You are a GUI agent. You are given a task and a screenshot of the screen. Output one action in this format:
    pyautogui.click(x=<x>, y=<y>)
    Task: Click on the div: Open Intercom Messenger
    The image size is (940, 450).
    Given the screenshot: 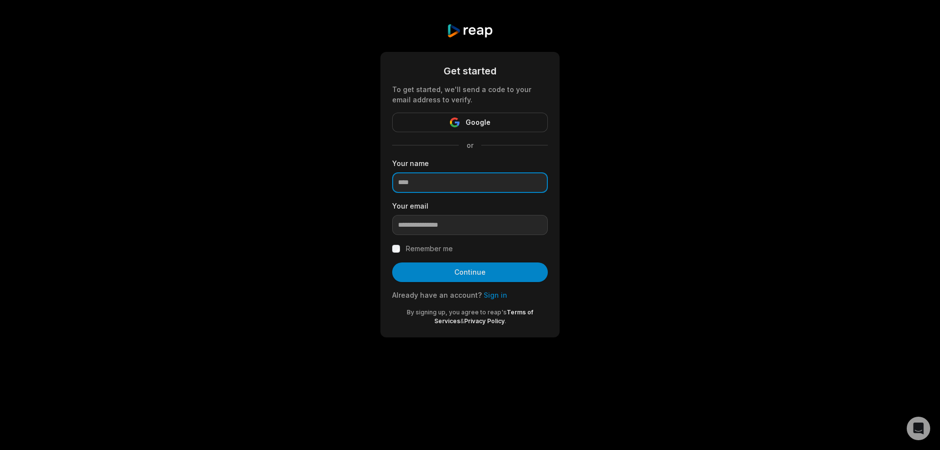 What is the action you would take?
    pyautogui.click(x=918, y=428)
    